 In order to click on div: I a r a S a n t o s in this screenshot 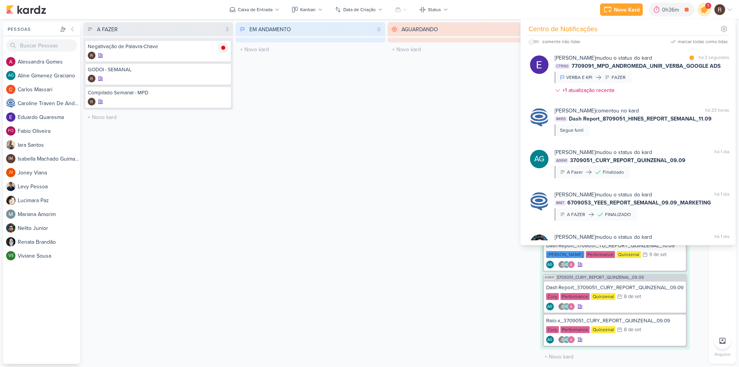, I will do `click(49, 145)`.